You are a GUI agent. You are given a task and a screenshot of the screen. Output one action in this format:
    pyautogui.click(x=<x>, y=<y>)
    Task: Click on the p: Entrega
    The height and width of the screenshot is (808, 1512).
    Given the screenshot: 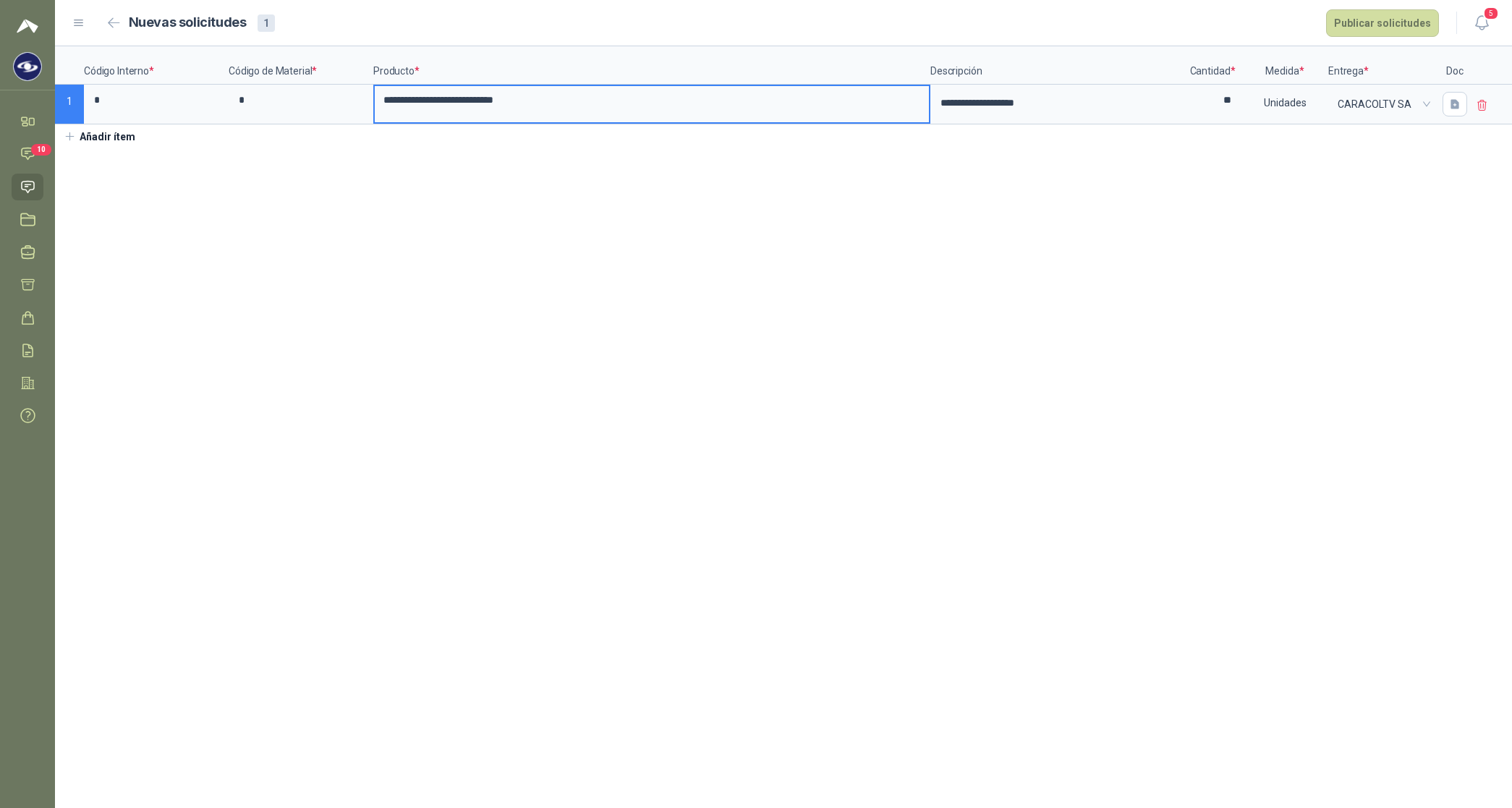 What is the action you would take?
    pyautogui.click(x=1383, y=65)
    